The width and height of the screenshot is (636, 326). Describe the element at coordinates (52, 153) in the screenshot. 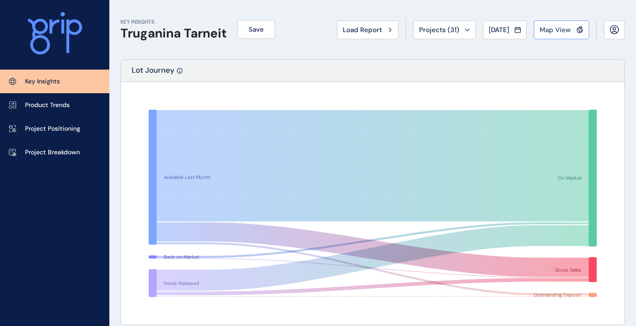

I see `p: Project Breakdown` at that location.